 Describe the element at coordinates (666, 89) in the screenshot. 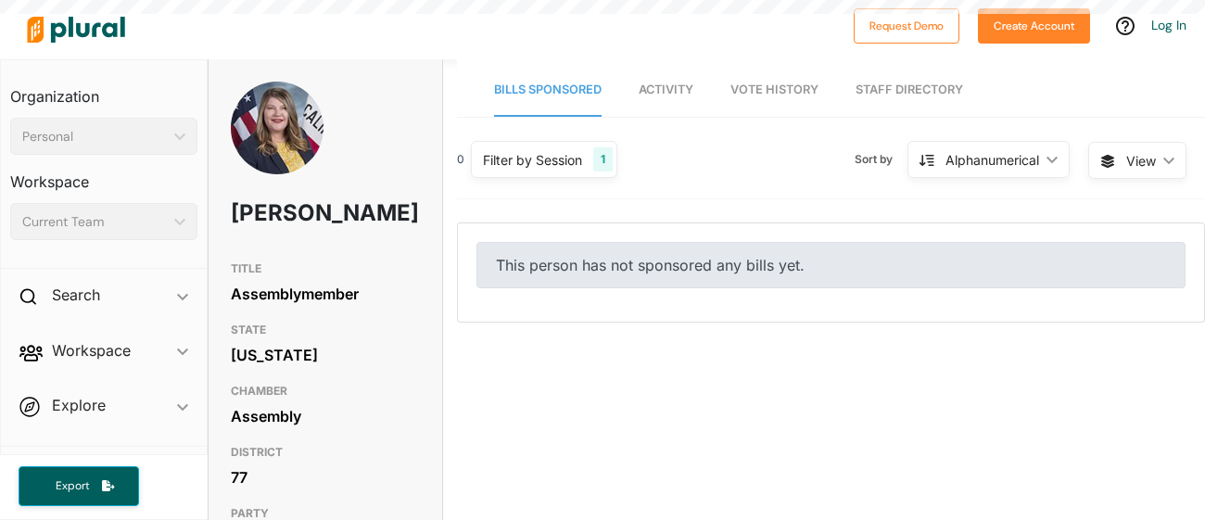

I see `span: Activity` at that location.